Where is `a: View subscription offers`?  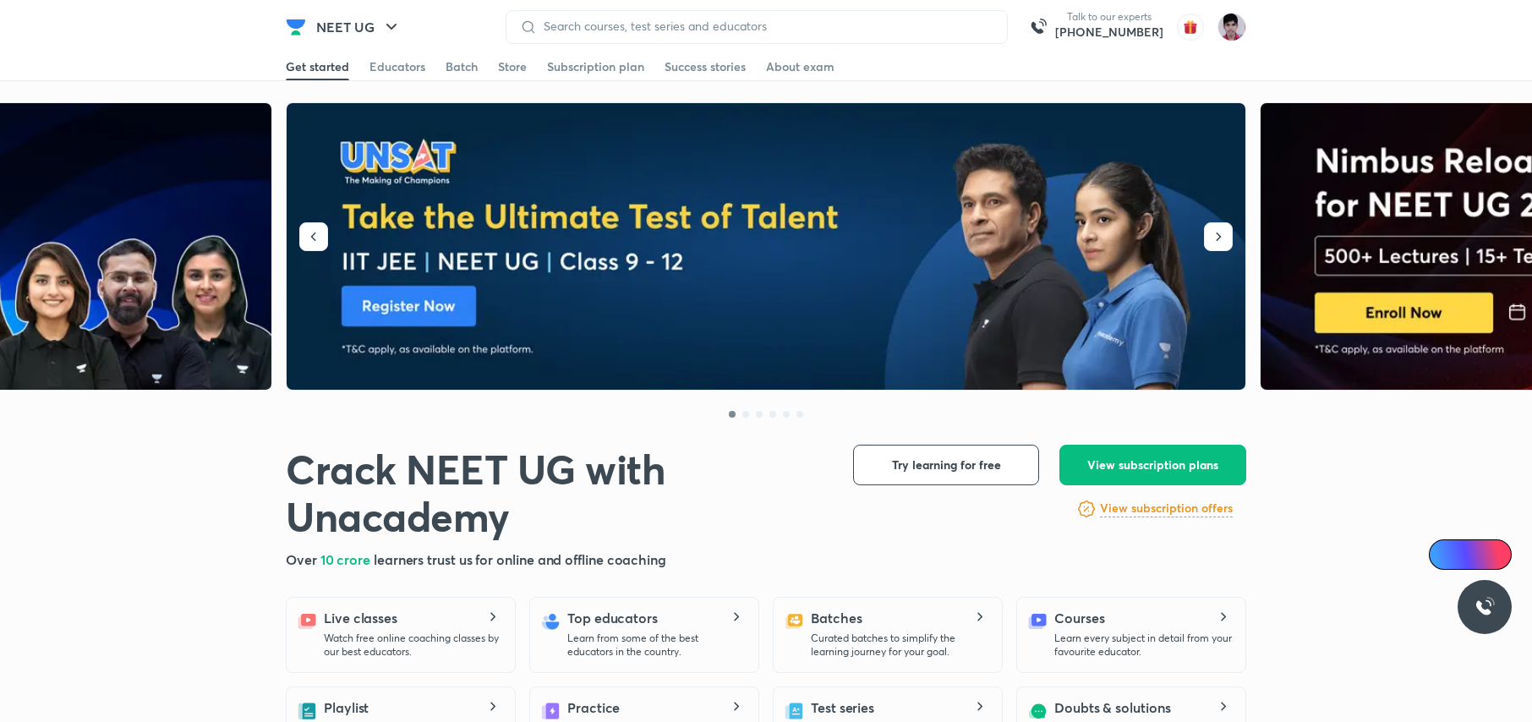 a: View subscription offers is located at coordinates (1166, 509).